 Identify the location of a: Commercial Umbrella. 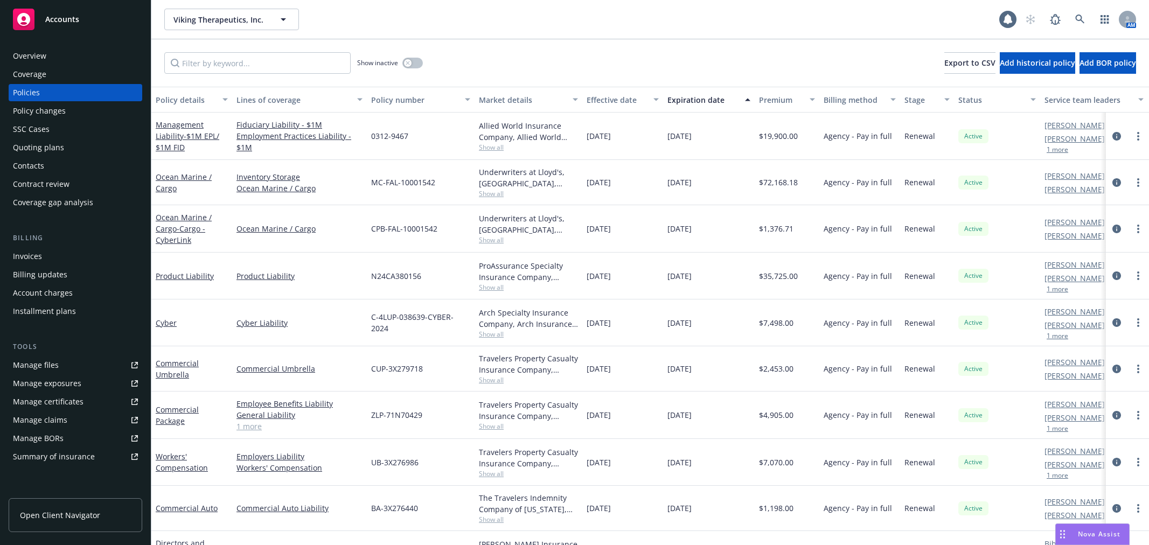
(177, 369).